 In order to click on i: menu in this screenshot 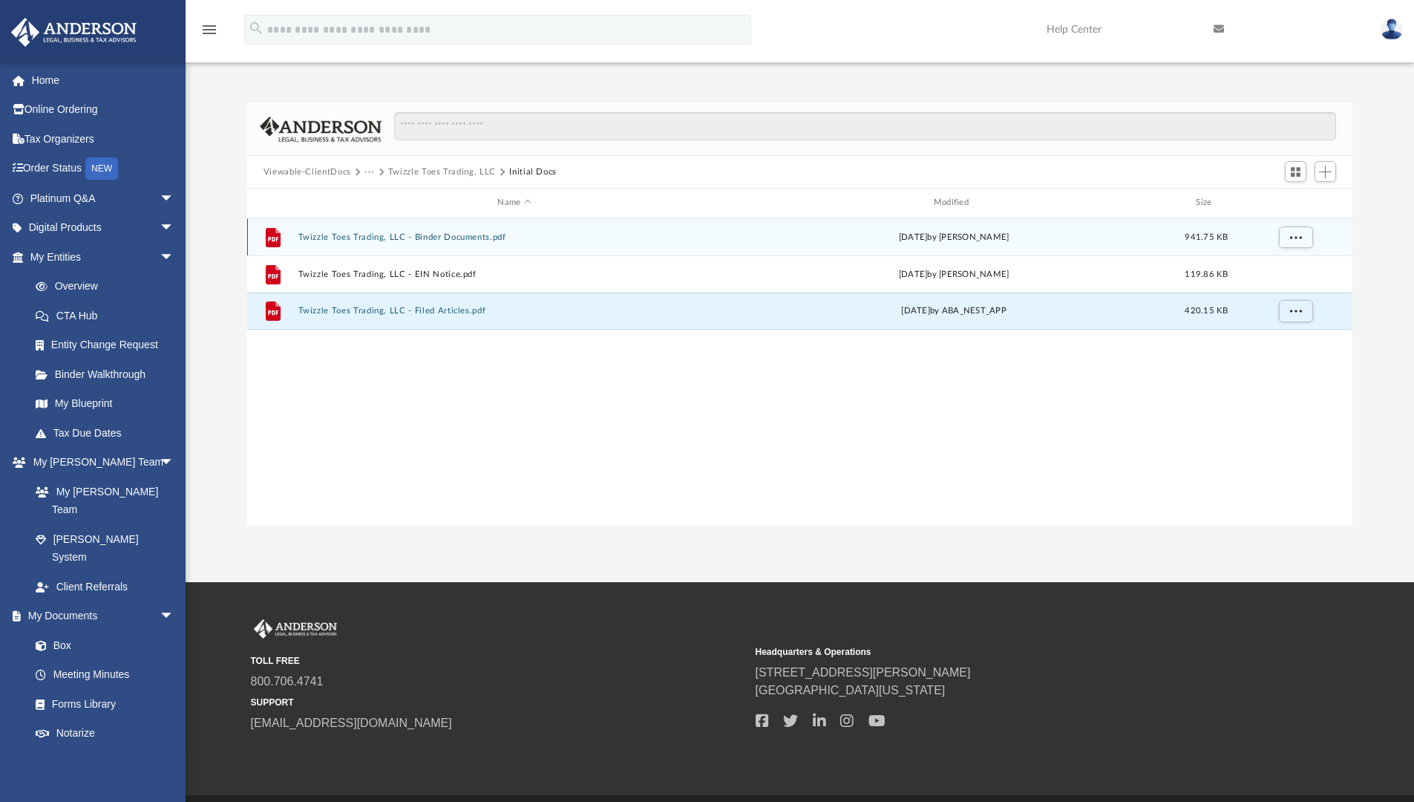, I will do `click(209, 30)`.